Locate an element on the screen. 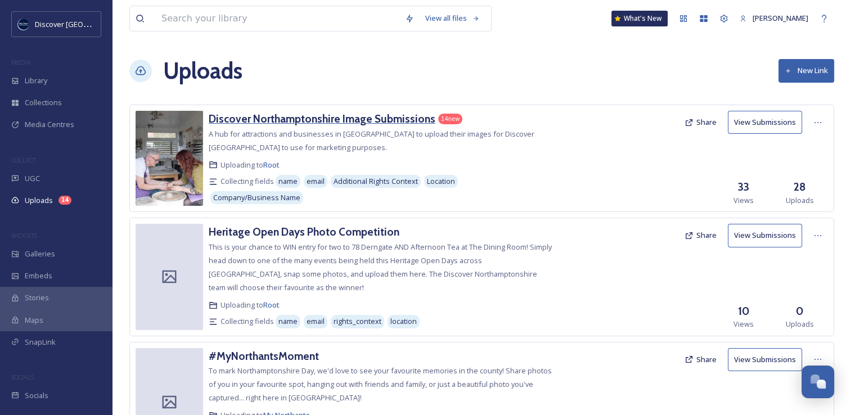 The image size is (851, 415). a: Uploads is located at coordinates (203, 71).